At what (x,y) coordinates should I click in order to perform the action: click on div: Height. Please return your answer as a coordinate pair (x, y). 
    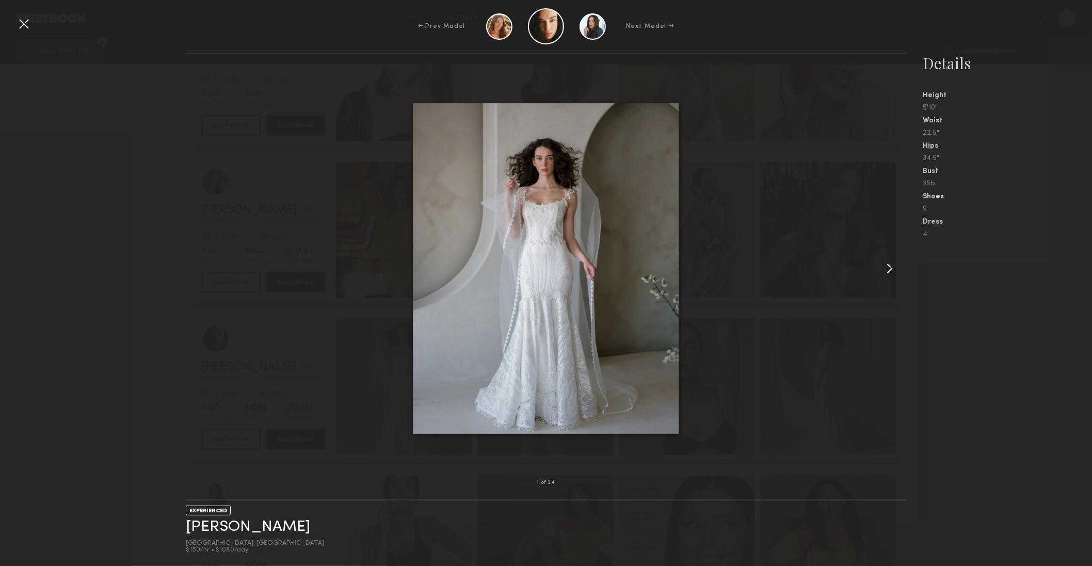
    Looking at the image, I should click on (1007, 95).